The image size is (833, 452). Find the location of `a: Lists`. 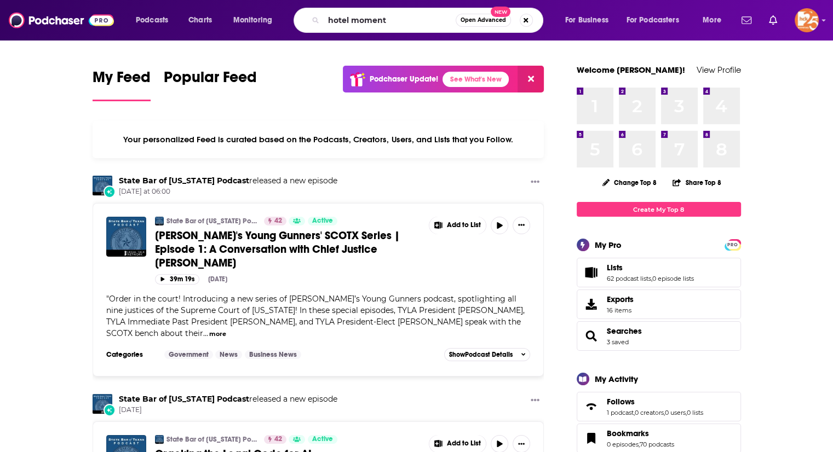

a: Lists is located at coordinates (591, 273).